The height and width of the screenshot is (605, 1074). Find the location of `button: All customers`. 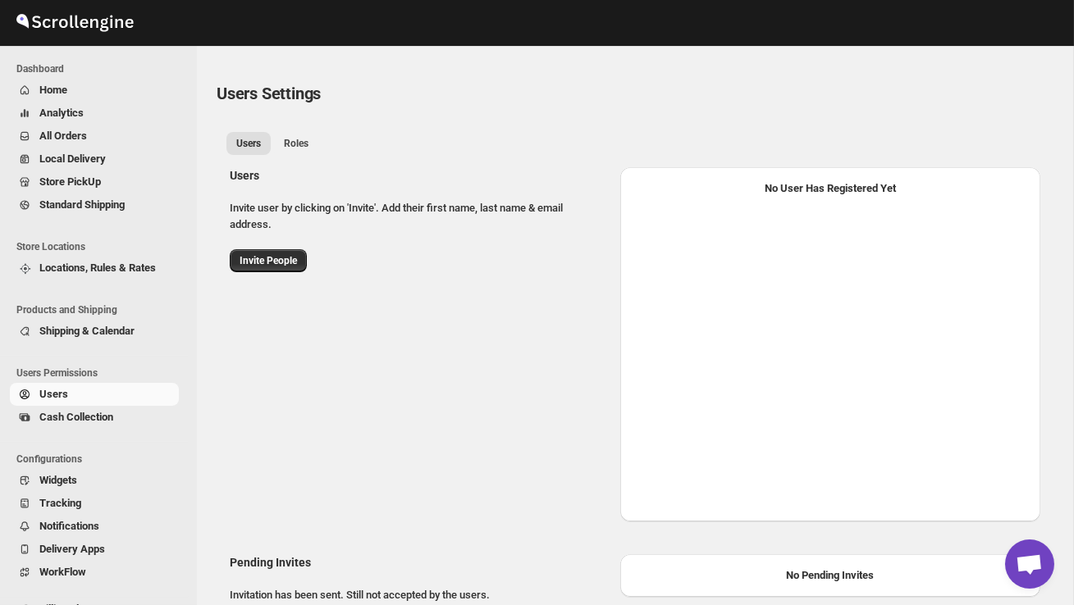

button: All customers is located at coordinates (249, 144).